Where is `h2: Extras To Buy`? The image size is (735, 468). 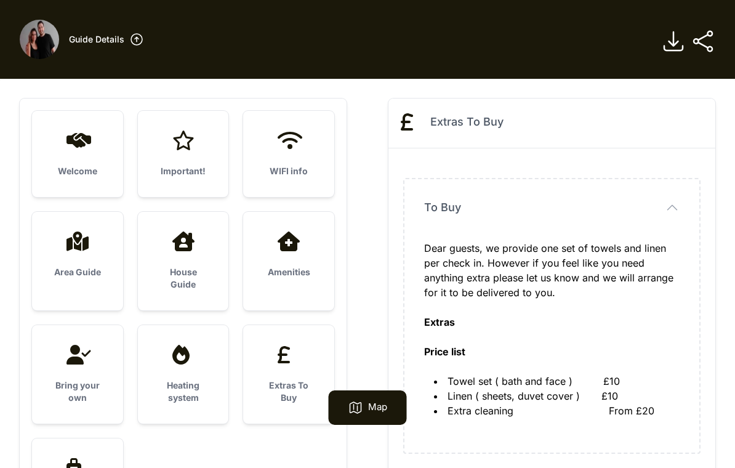 h2: Extras To Buy is located at coordinates (467, 122).